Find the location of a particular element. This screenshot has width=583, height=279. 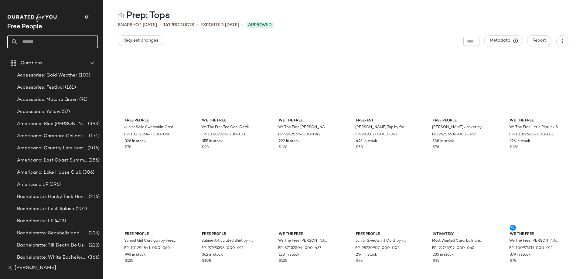

span: Junior Solid Sweatshirt Cardi by Free People in Red, Size: L is located at coordinates (150, 128).